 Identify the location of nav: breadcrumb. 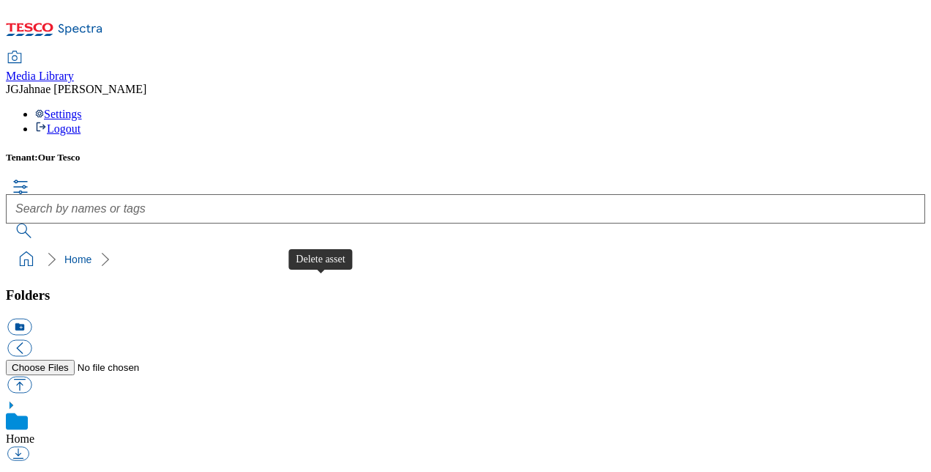
(466, 259).